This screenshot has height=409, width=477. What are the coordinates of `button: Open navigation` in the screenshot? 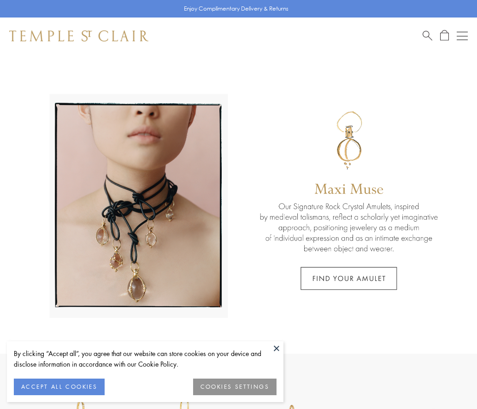 It's located at (462, 36).